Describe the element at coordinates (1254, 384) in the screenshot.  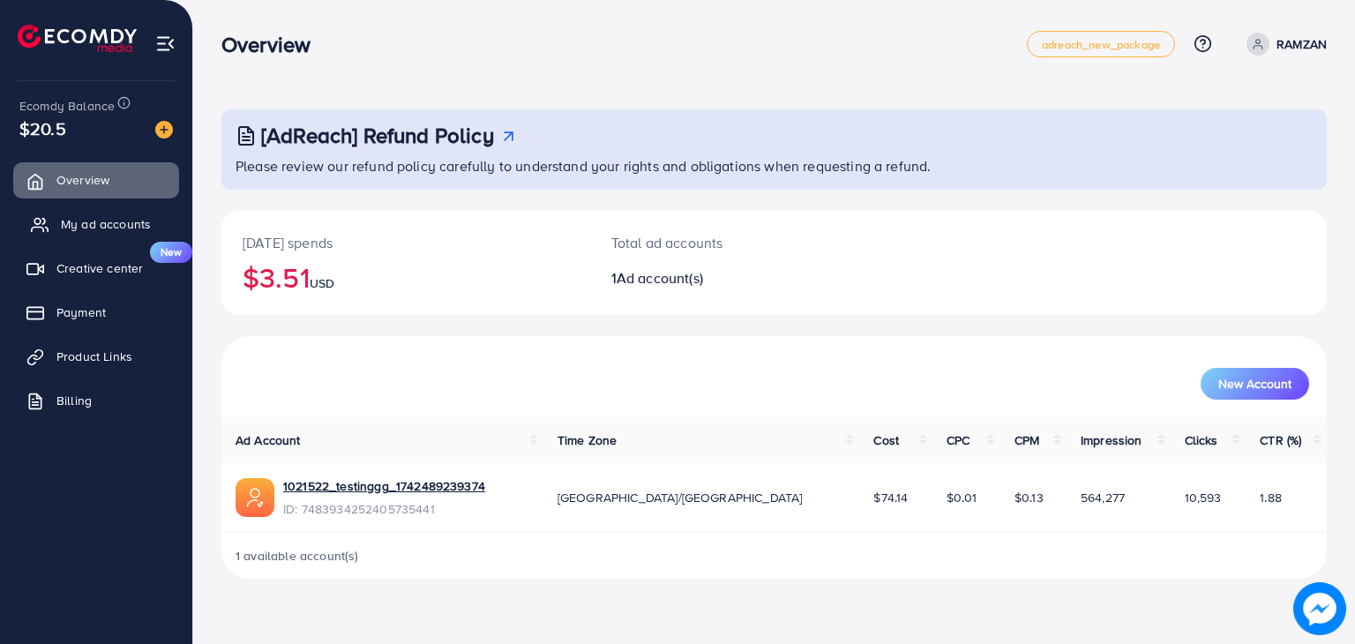
I see `span: New Account` at that location.